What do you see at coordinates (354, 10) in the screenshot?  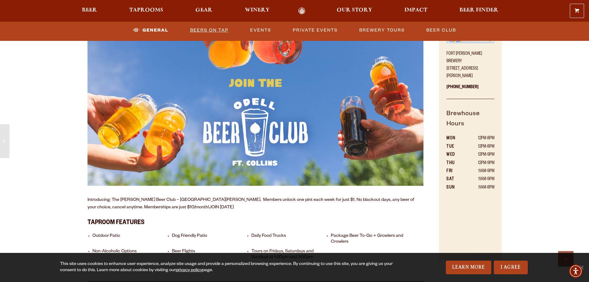 I see `span: Our Story` at bounding box center [354, 10].